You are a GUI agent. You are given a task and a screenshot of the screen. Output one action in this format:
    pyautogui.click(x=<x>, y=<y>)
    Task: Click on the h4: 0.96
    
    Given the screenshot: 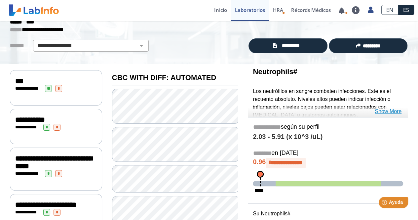 What is the action you would take?
    pyautogui.click(x=328, y=162)
    